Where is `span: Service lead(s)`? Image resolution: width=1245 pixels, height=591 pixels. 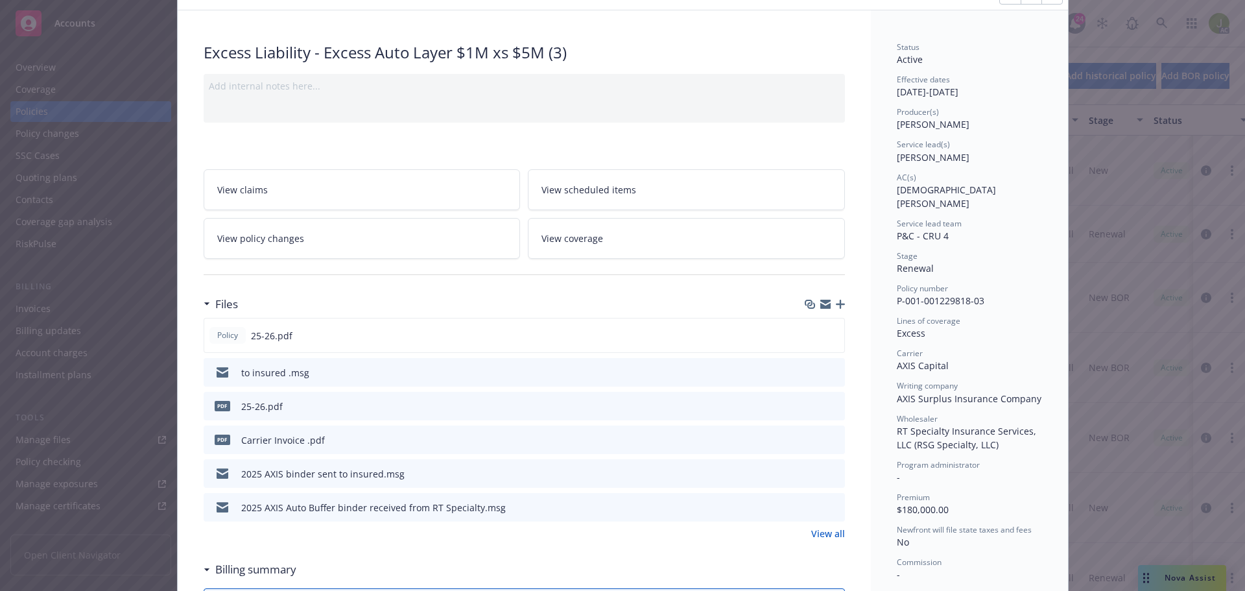
span: Service lead(s) is located at coordinates (923, 144).